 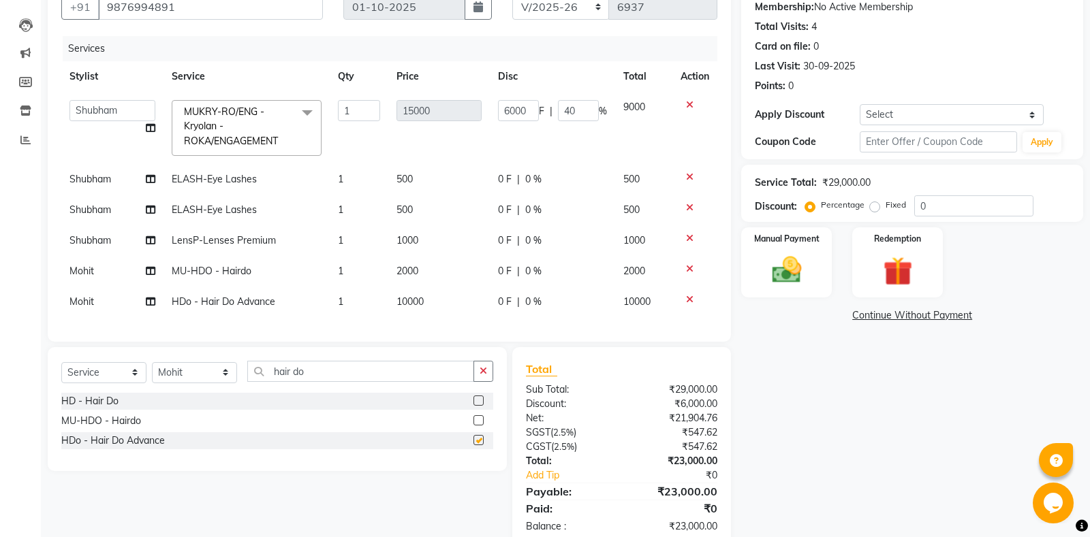 What do you see at coordinates (787, 239) in the screenshot?
I see `label: Manual Payment` at bounding box center [787, 239].